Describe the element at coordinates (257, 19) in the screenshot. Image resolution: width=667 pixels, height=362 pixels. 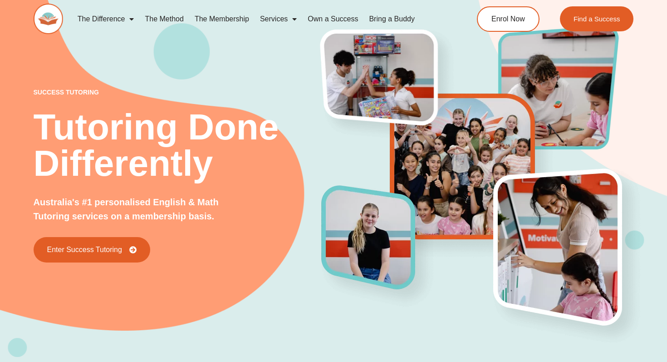
I see `nav: Menu` at that location.